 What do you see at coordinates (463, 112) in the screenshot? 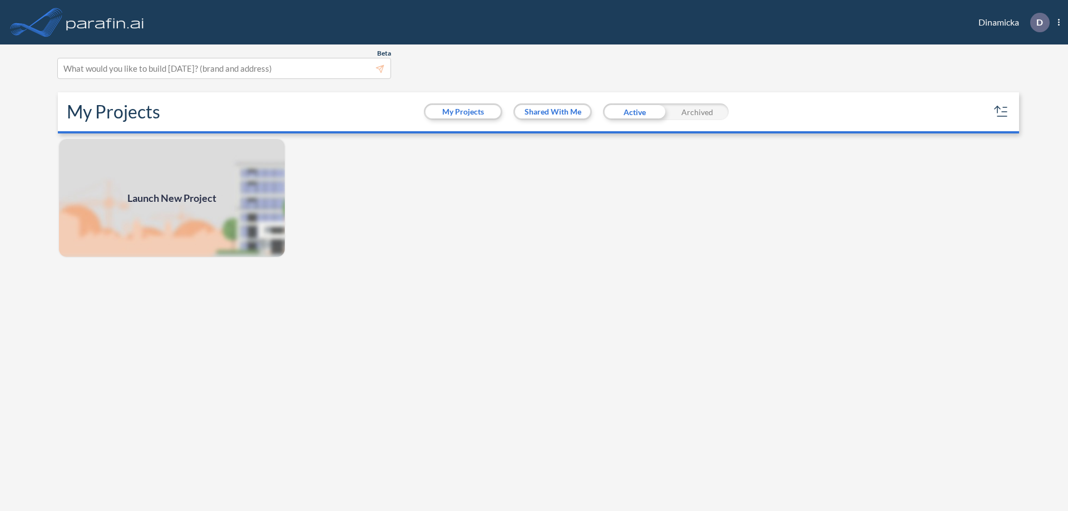
I see `button: My Projects` at bounding box center [463, 112].